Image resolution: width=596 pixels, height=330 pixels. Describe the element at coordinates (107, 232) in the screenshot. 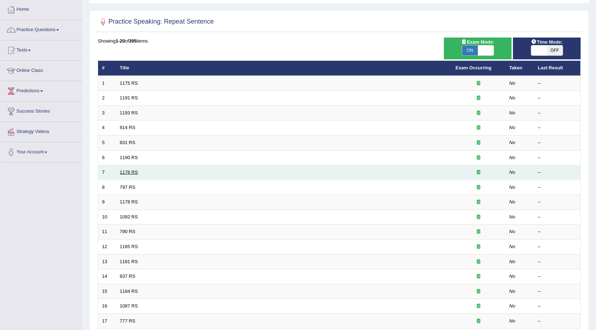

I see `td: 11` at that location.